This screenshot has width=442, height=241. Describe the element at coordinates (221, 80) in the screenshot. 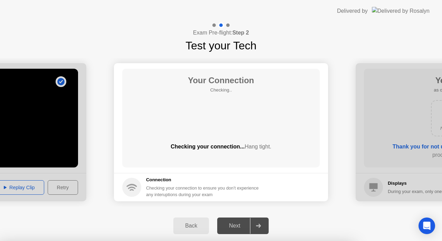

I see `h1: Your Connection` at that location.